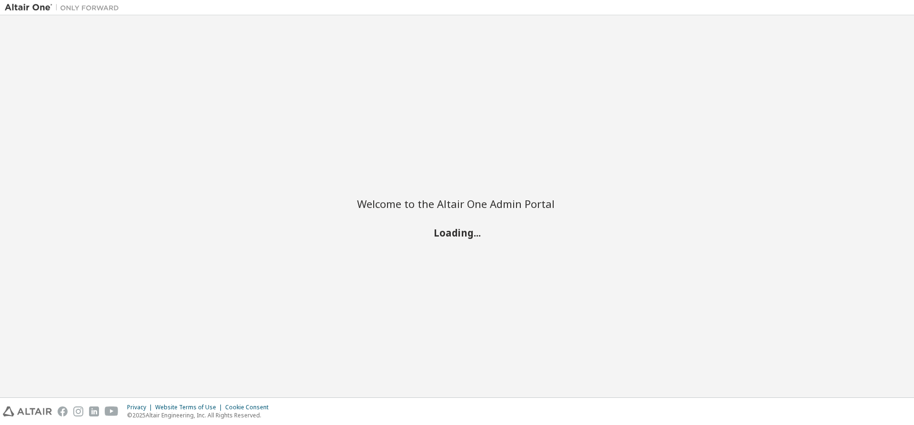 The image size is (914, 425). What do you see at coordinates (190, 407) in the screenshot?
I see `div: Website Terms of Use` at bounding box center [190, 407].